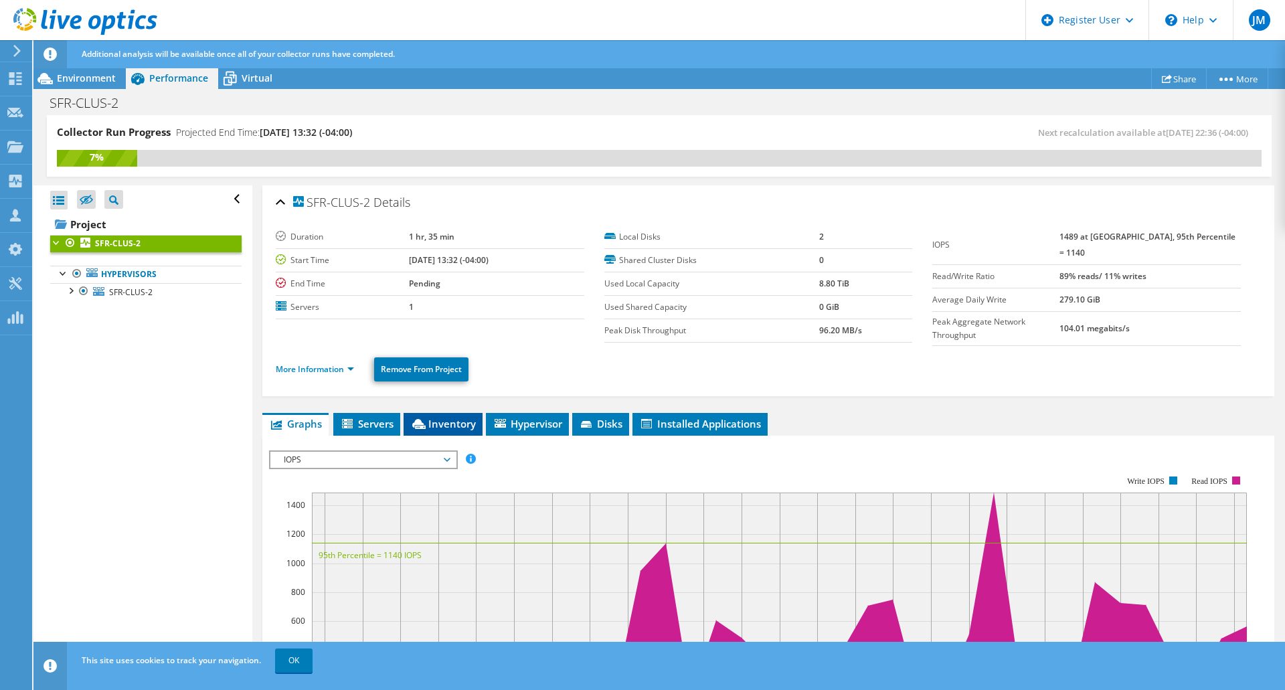  What do you see at coordinates (294, 661) in the screenshot?
I see `a: OK` at bounding box center [294, 661].